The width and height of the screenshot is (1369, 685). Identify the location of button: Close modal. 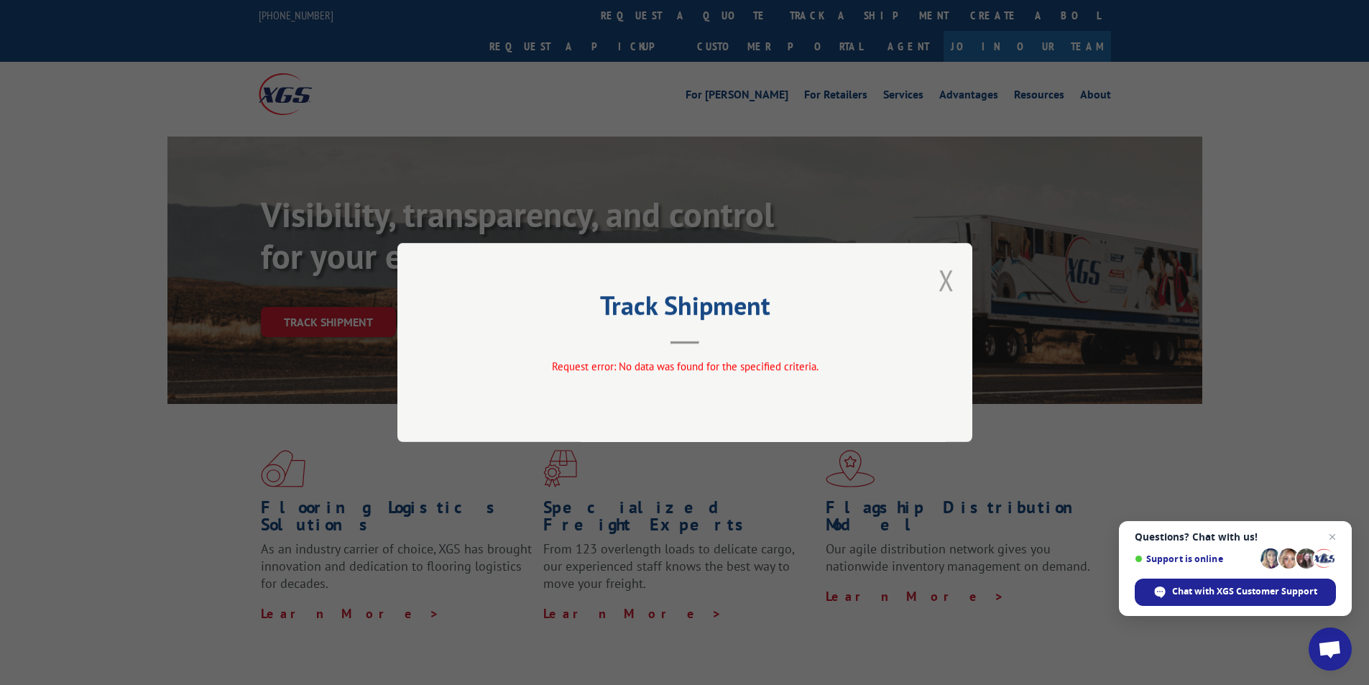
(946, 280).